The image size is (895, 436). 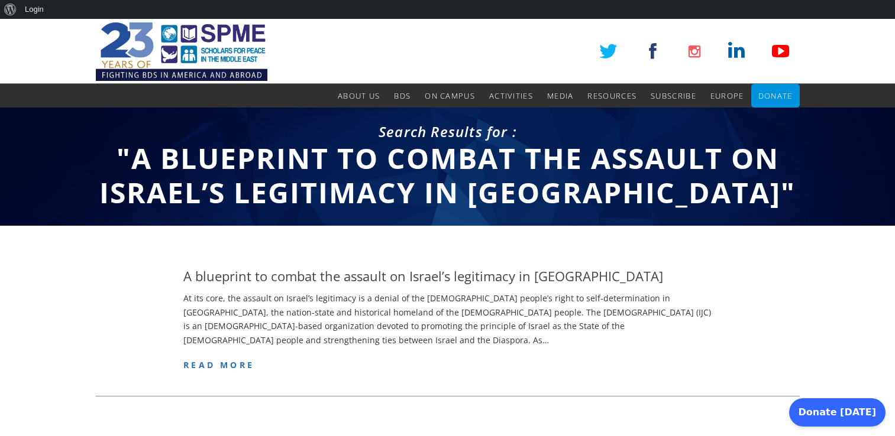 I want to click on span: Activities, so click(x=511, y=96).